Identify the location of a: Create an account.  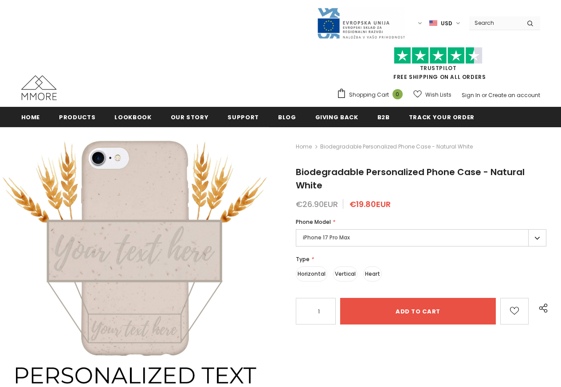
(514, 95).